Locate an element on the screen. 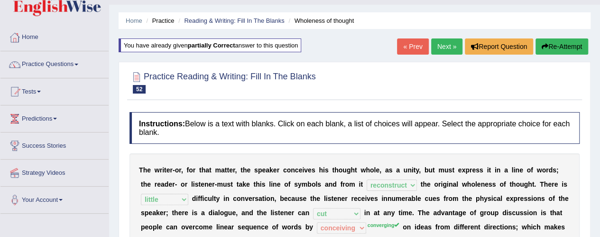 The image size is (600, 237). b: Instructions: is located at coordinates (162, 123).